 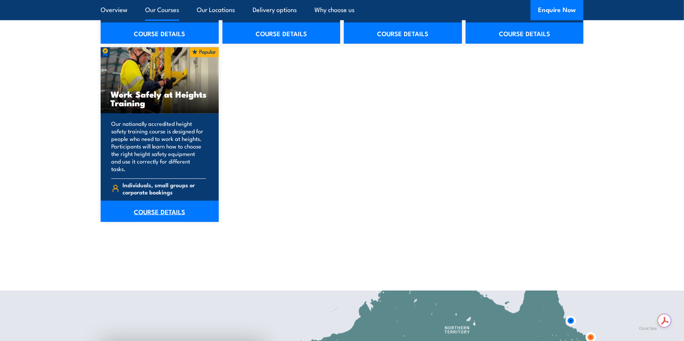 I want to click on span: Individuals, small groups or corporate bookings, so click(x=164, y=189).